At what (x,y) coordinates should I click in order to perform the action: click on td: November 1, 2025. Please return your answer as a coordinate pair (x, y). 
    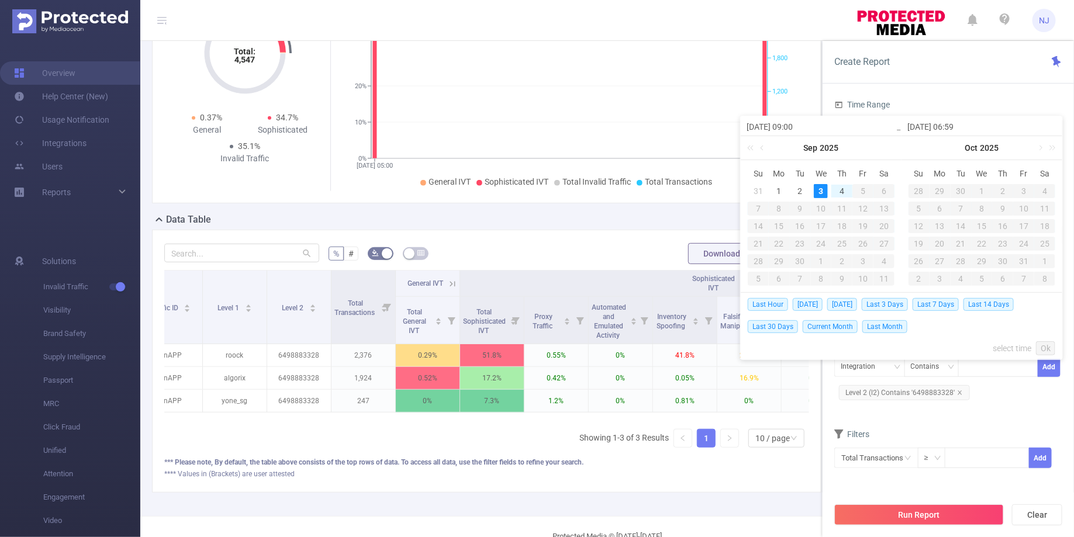
    Looking at the image, I should click on (1045, 261).